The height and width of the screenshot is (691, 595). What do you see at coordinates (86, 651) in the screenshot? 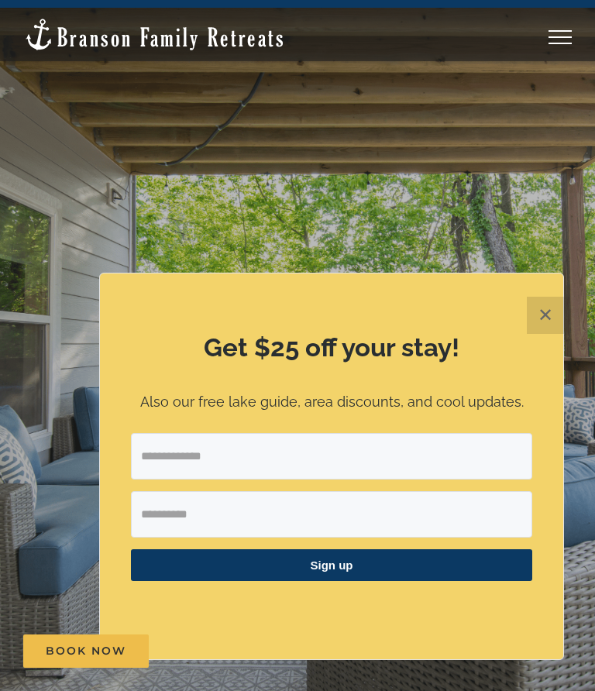
I see `a: Book Now` at bounding box center [86, 651].